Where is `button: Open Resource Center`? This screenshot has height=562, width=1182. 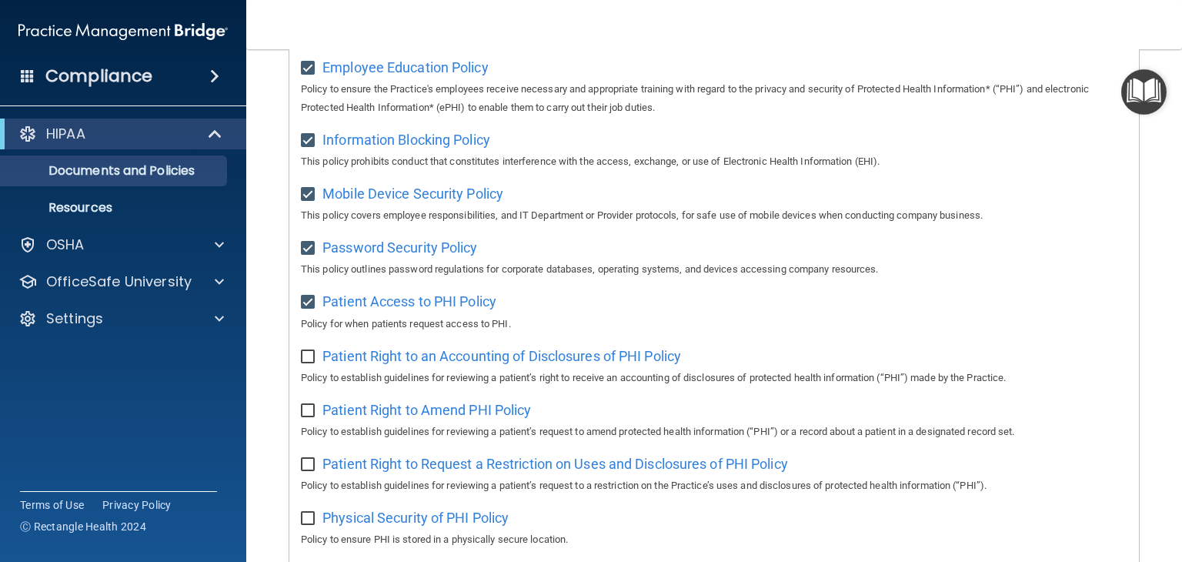
button: Open Resource Center is located at coordinates (1144, 92).